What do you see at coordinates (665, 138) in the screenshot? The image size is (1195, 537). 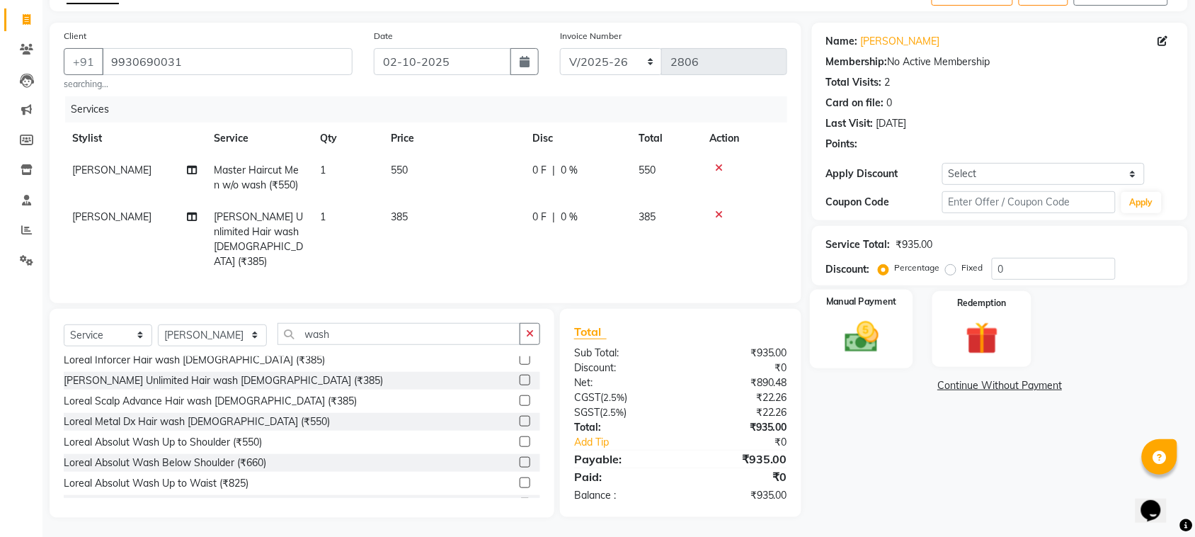 I see `th: Total` at bounding box center [665, 138].